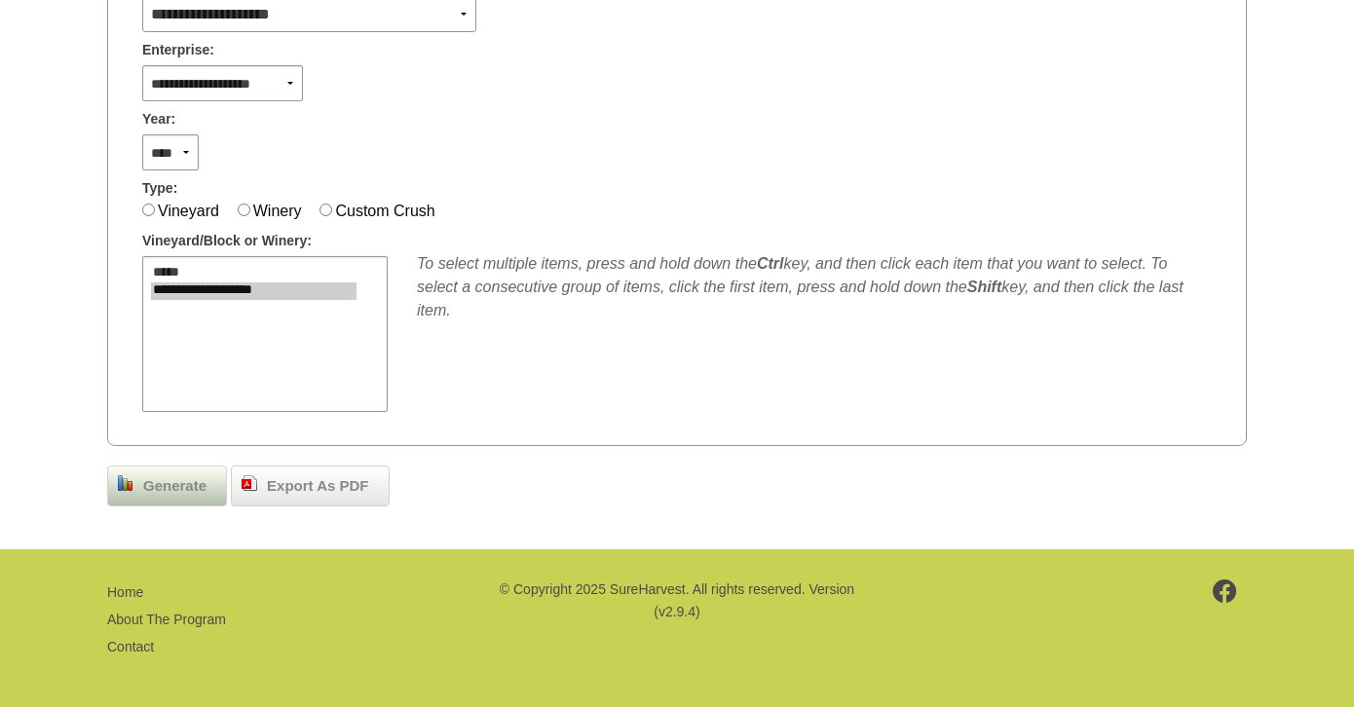 The width and height of the screenshot is (1354, 707). I want to click on a: Home, so click(125, 592).